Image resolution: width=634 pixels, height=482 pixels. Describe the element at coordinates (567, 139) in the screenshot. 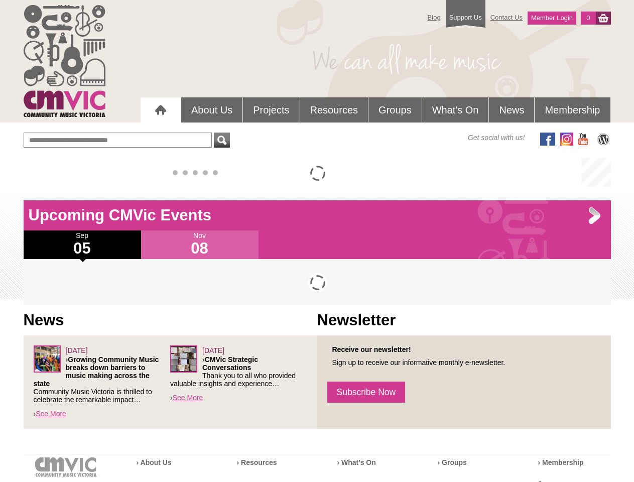

I see `img: icon-instagram.png` at that location.